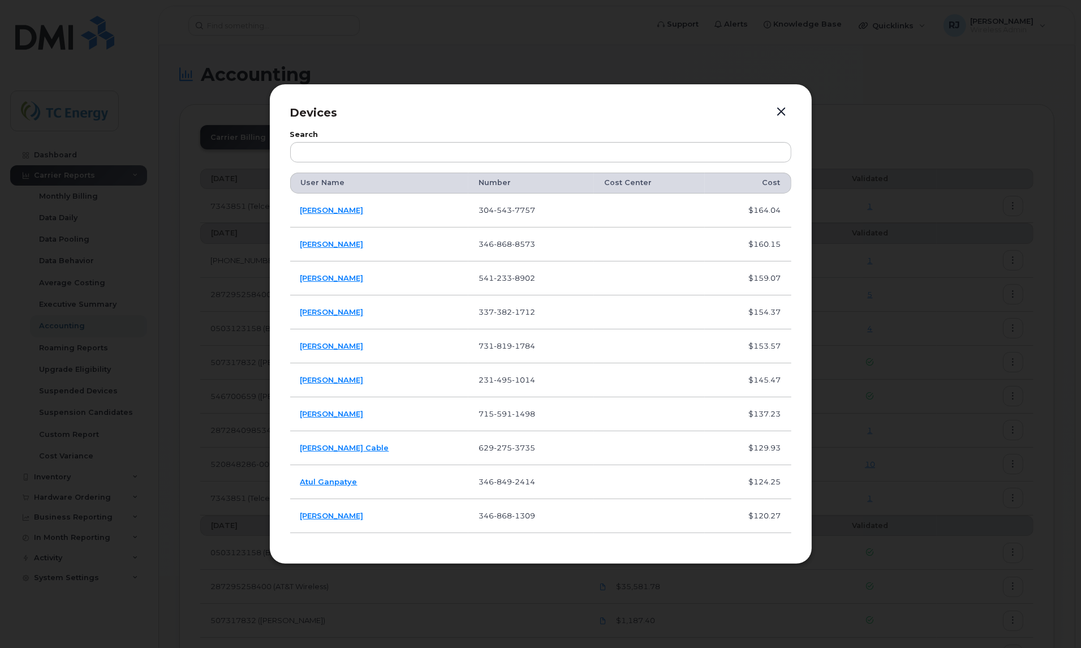  I want to click on span: 1784, so click(523, 346).